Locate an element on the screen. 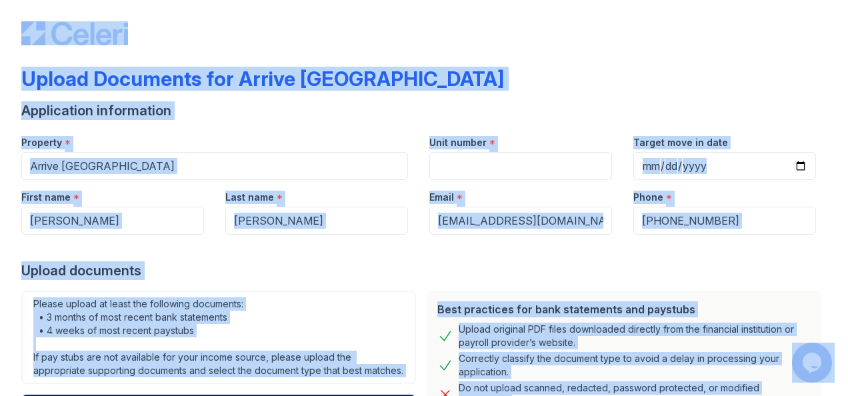 The image size is (848, 396). label: First name is located at coordinates (46, 197).